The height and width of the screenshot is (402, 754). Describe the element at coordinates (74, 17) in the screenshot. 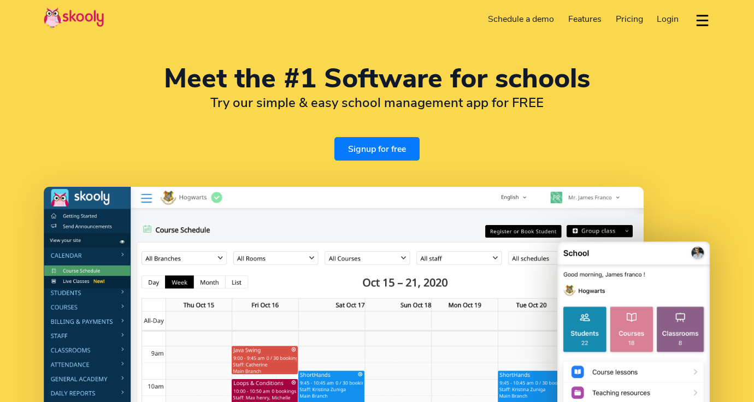

I see `img: Skooly` at that location.